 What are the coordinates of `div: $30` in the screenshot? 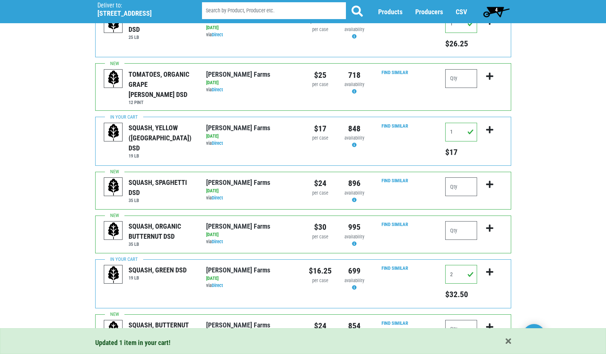 It's located at (320, 227).